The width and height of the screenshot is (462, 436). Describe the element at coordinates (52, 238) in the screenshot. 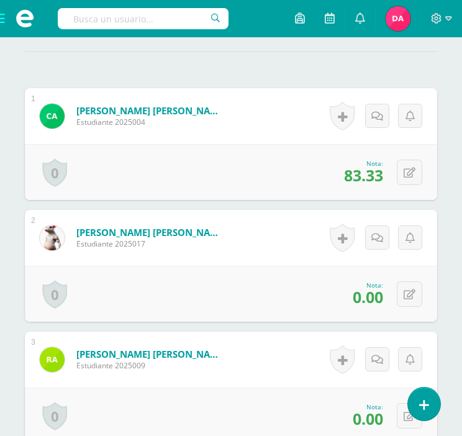

I see `img: 86ba34b4462e245aa7495bdb45b1f922.png` at that location.